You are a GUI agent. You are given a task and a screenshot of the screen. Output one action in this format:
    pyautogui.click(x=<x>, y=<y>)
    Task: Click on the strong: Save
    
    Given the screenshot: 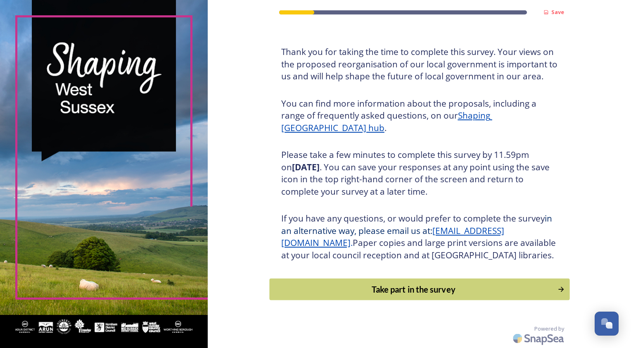 What is the action you would take?
    pyautogui.click(x=558, y=12)
    